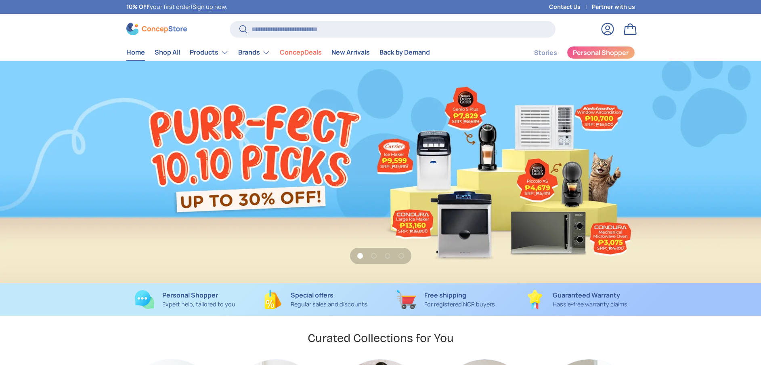  What do you see at coordinates (138, 6) in the screenshot?
I see `strong: 10% OFF` at bounding box center [138, 6].